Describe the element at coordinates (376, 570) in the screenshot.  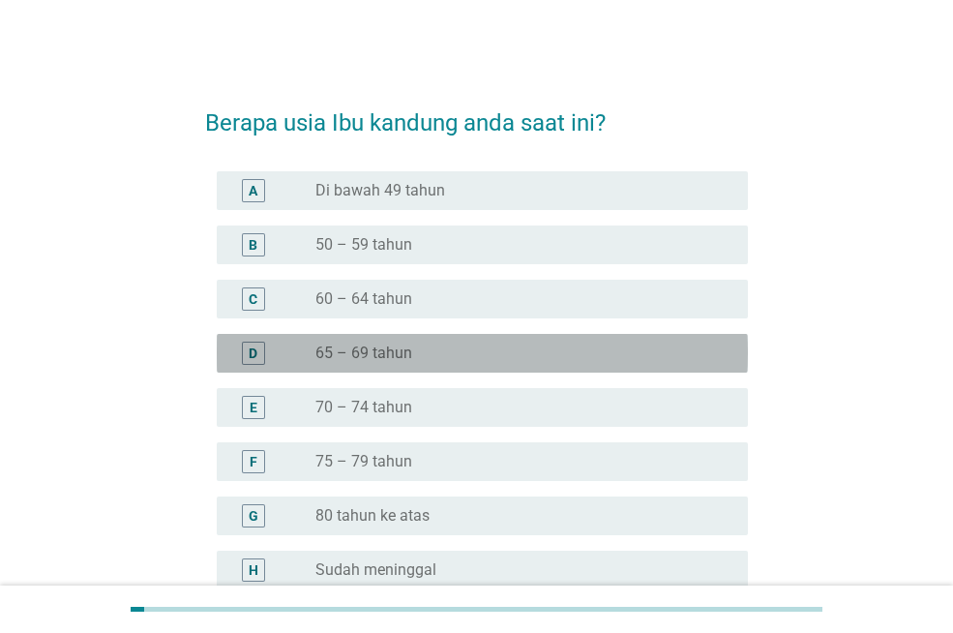
I see `label: Sudah meninggal` at that location.